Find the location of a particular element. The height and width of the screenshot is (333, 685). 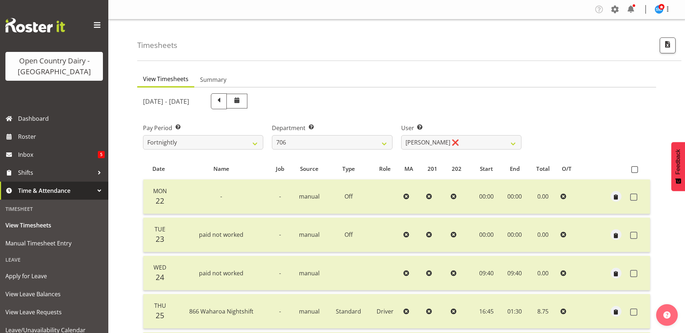

button: Feedback - Show survey is located at coordinates (678, 167).